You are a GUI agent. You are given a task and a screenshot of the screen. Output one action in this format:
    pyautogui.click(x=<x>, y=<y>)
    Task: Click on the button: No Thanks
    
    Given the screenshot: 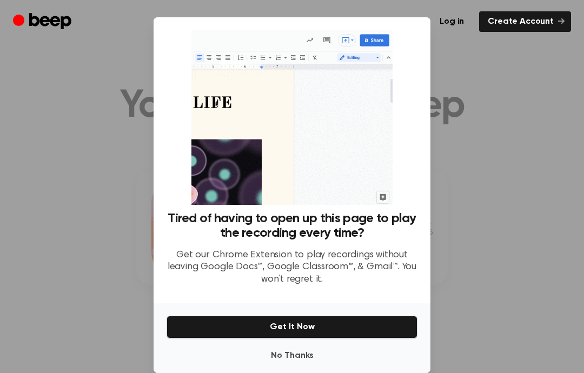 What is the action you would take?
    pyautogui.click(x=292, y=356)
    